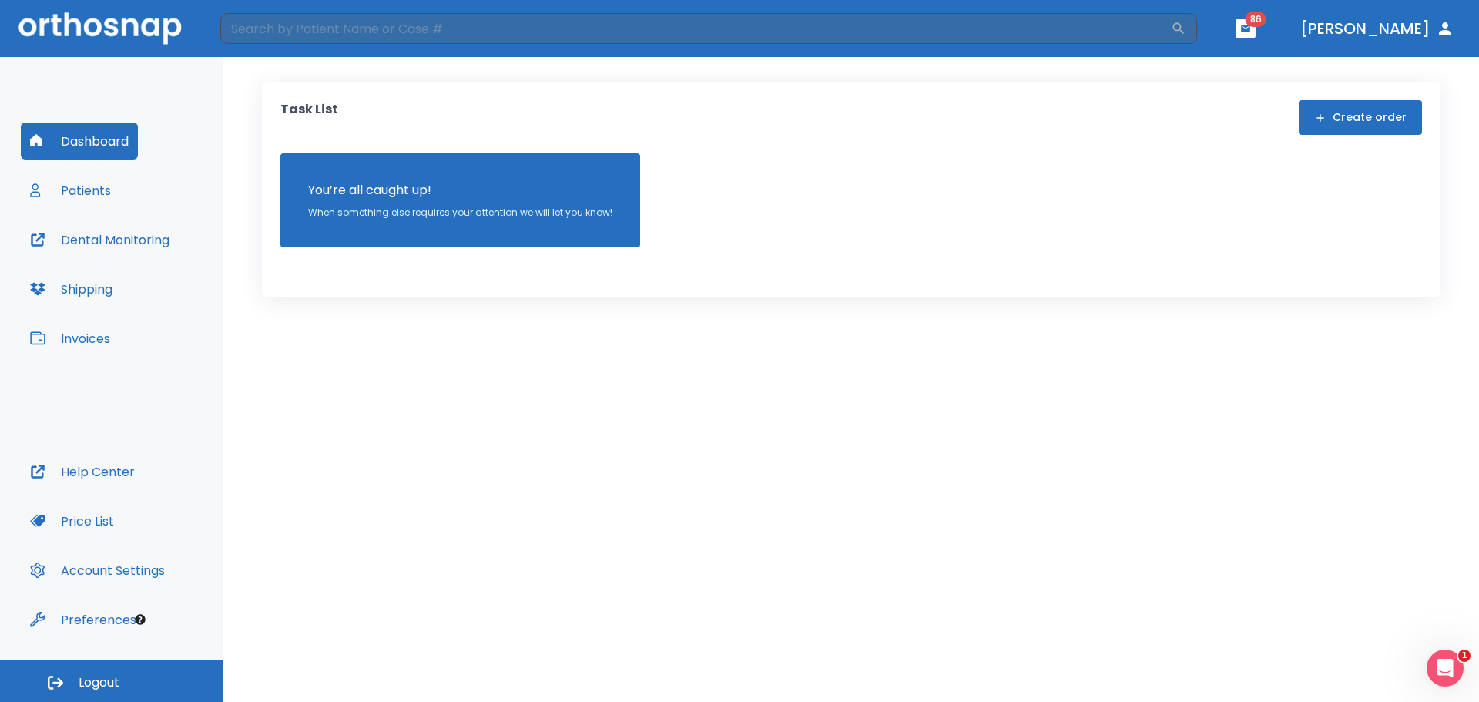  What do you see at coordinates (140, 619) in the screenshot?
I see `div: Tooltip anchor` at bounding box center [140, 619].